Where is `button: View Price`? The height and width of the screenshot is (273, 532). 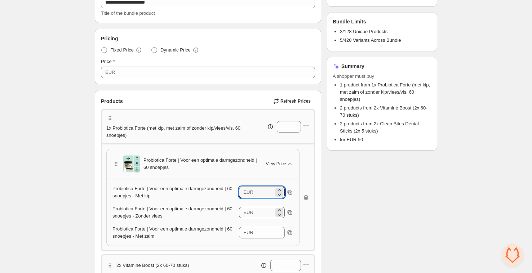
button: View Price is located at coordinates (280, 164).